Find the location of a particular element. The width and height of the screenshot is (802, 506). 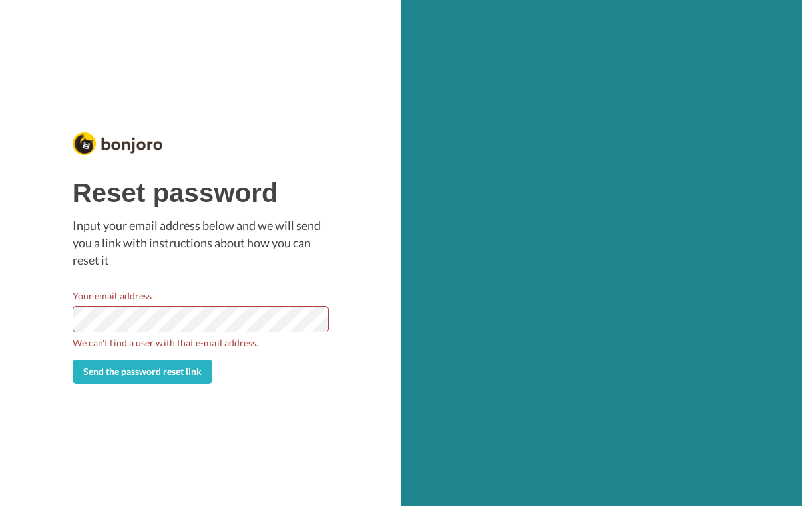

span: Send the password reset link is located at coordinates (142, 371).